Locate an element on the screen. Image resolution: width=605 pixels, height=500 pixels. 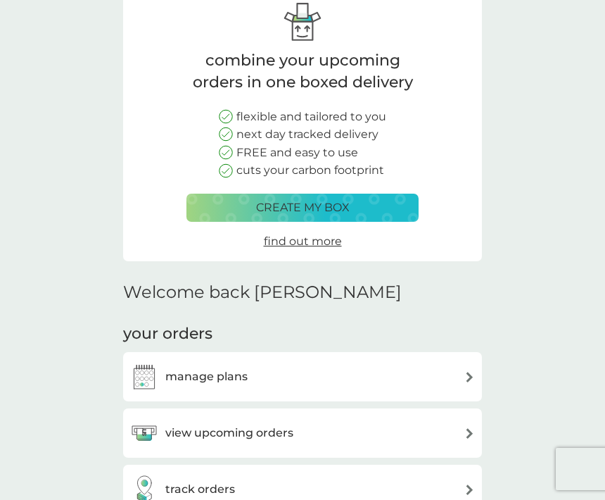
h3: your orders is located at coordinates (167, 334).